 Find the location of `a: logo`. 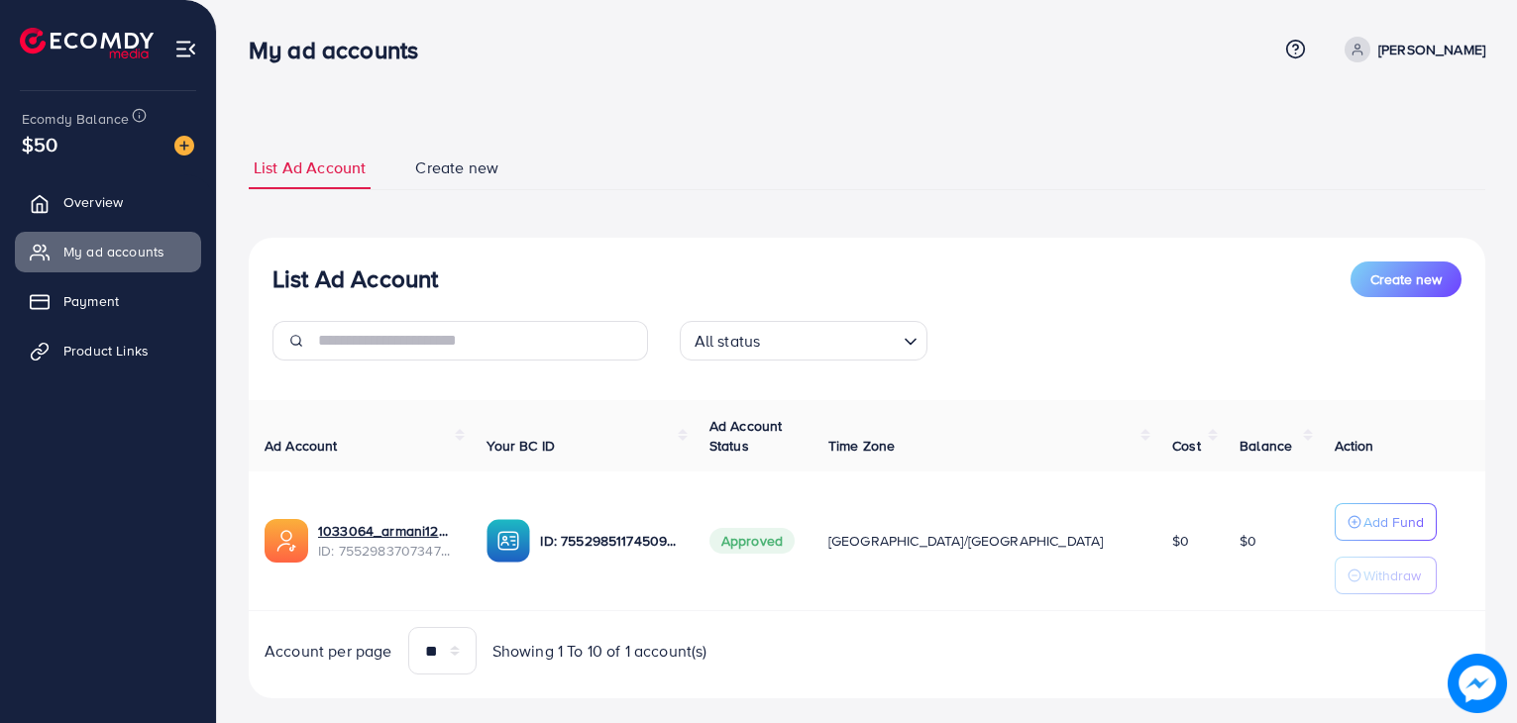

a: logo is located at coordinates (86, 43).